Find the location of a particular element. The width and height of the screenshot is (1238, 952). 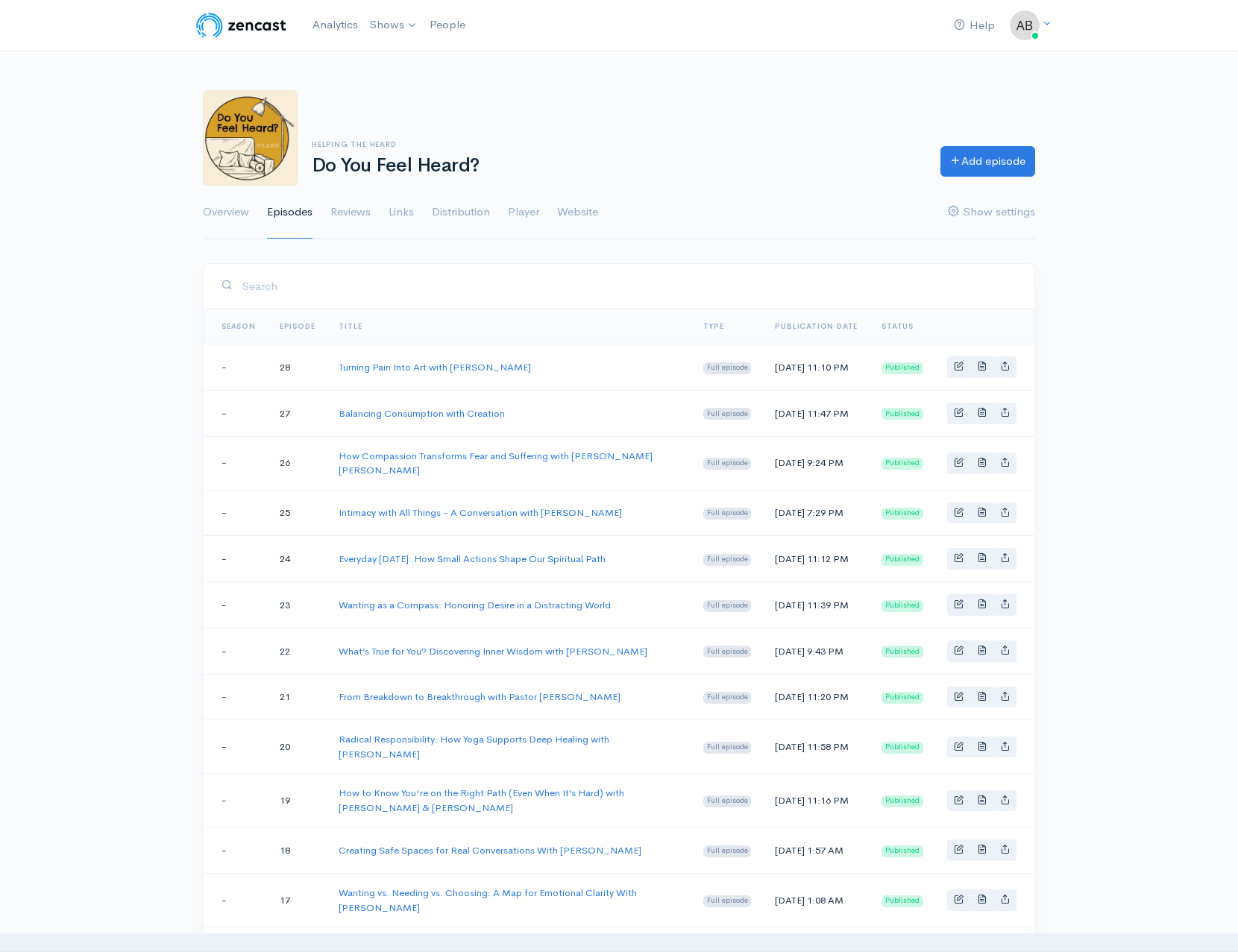

a: Shows is located at coordinates (394, 25).